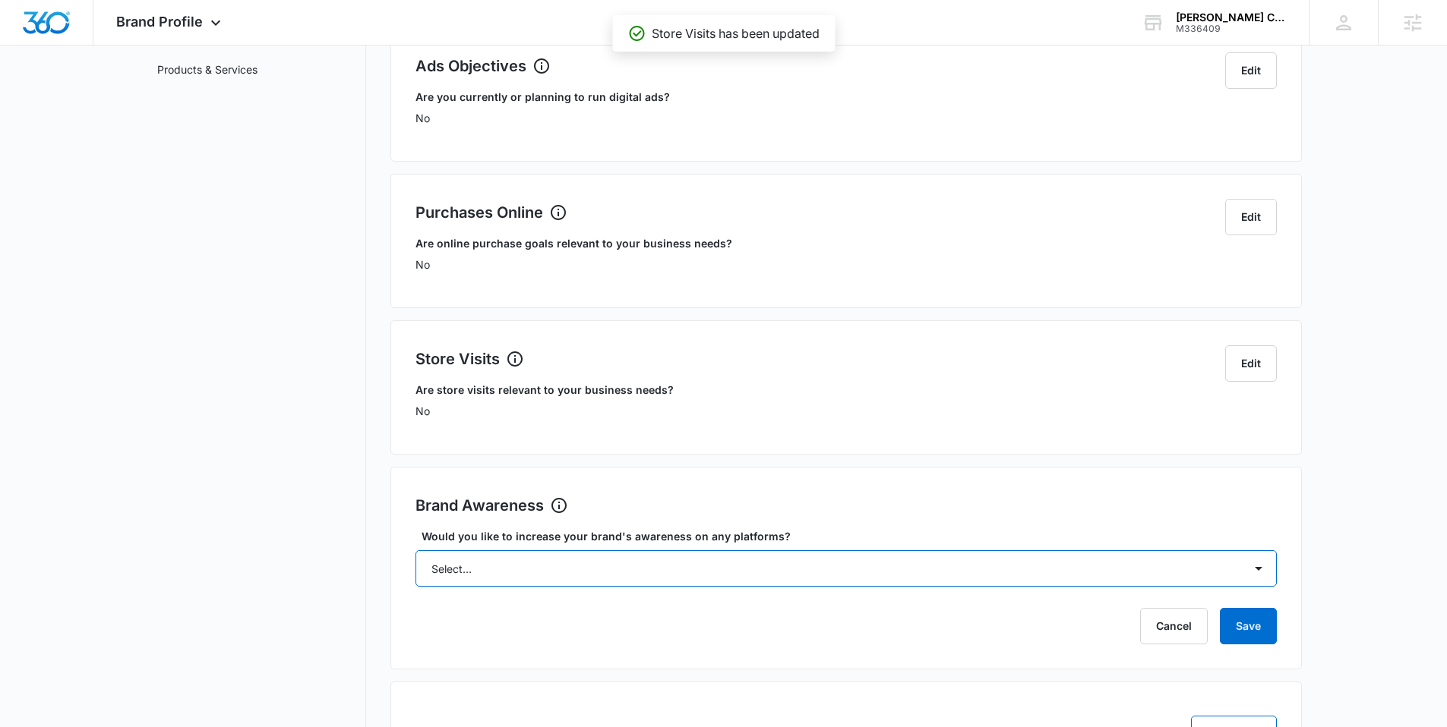 Image resolution: width=1447 pixels, height=727 pixels. Describe the element at coordinates (47, 94) in the screenshot. I see `img: tab_domain_overview_orange.svg` at that location.